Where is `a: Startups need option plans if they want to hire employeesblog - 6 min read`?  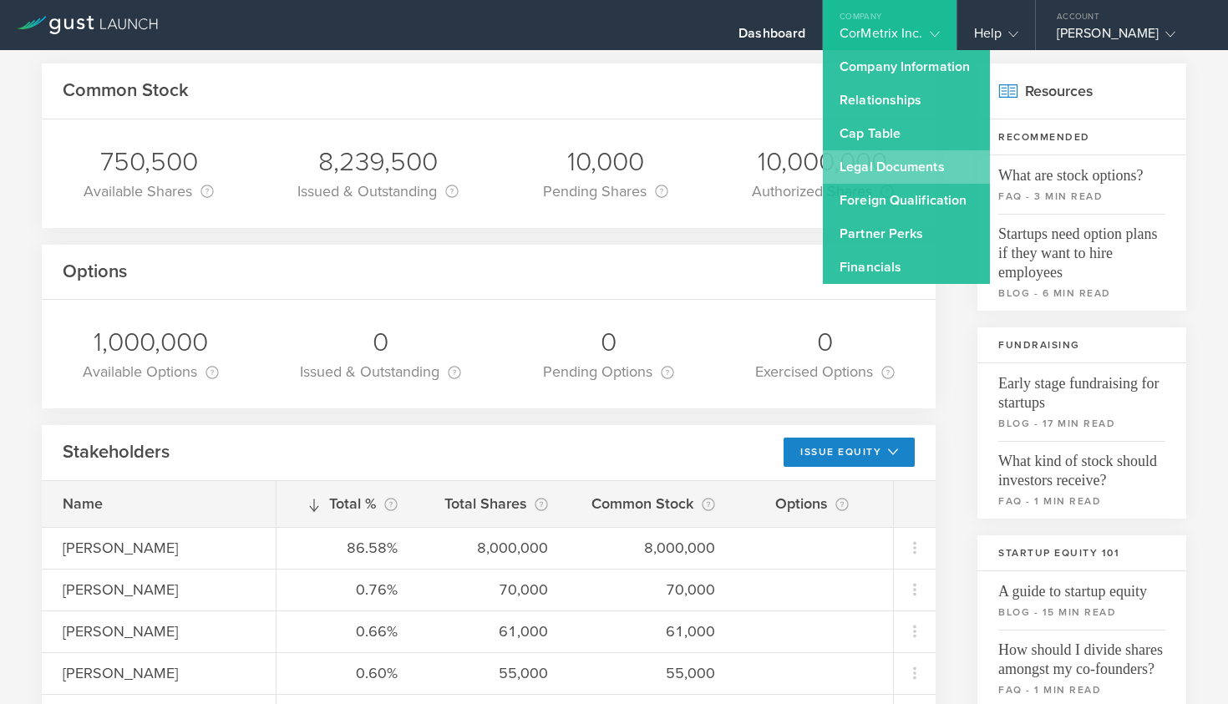
a: Startups need option plans if they want to hire employeesblog - 6 min read is located at coordinates (1082, 262).